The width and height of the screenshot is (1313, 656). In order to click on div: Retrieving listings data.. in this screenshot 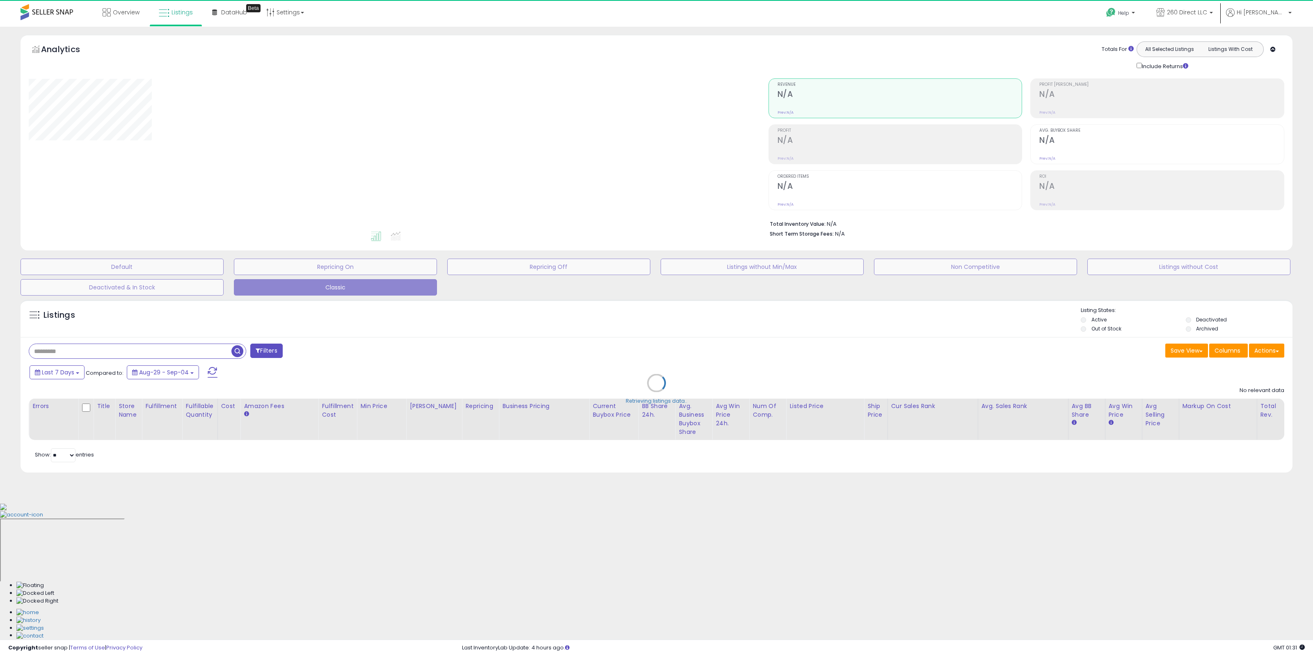, I will do `click(656, 401)`.